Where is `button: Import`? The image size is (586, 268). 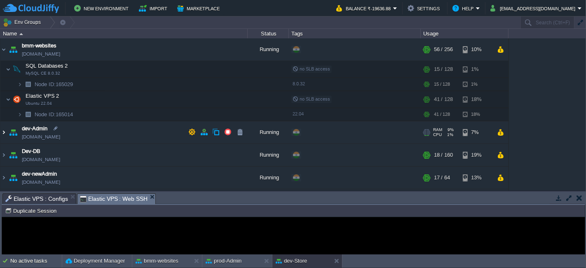 button: Import is located at coordinates (154, 8).